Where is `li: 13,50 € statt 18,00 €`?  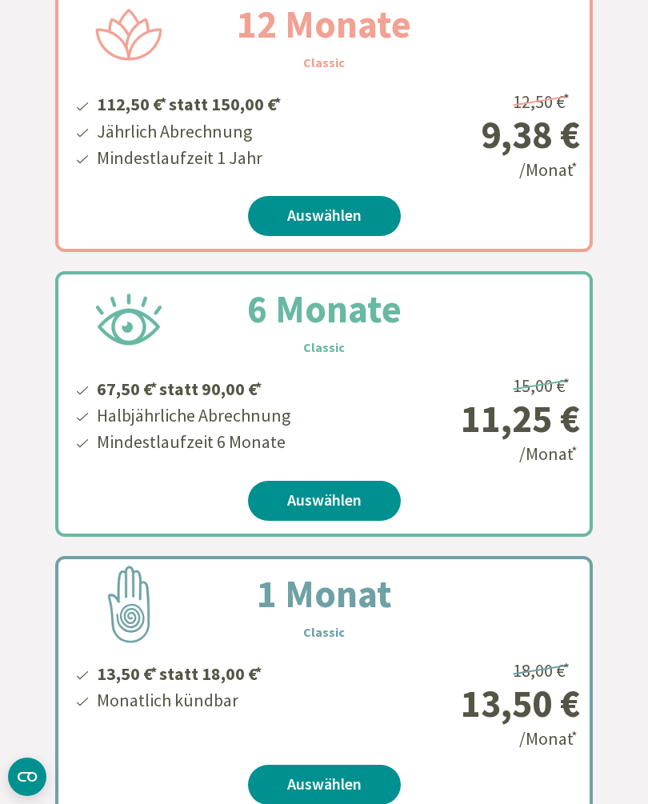 li: 13,50 € statt 18,00 € is located at coordinates (179, 672).